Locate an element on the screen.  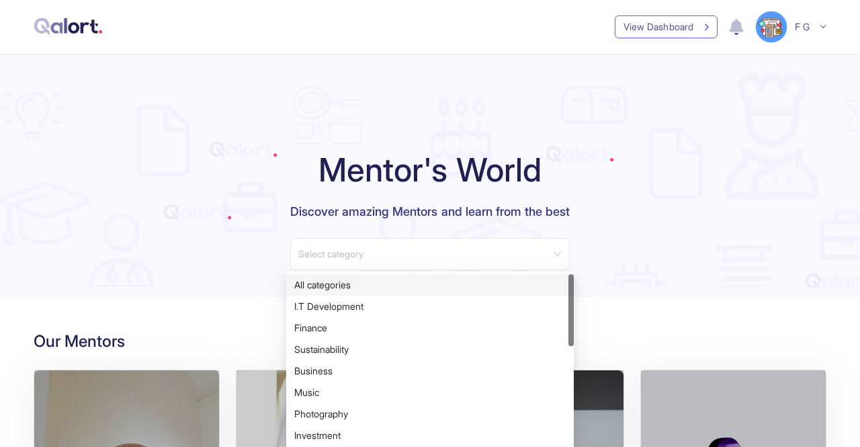
span: f g is located at coordinates (802, 27).